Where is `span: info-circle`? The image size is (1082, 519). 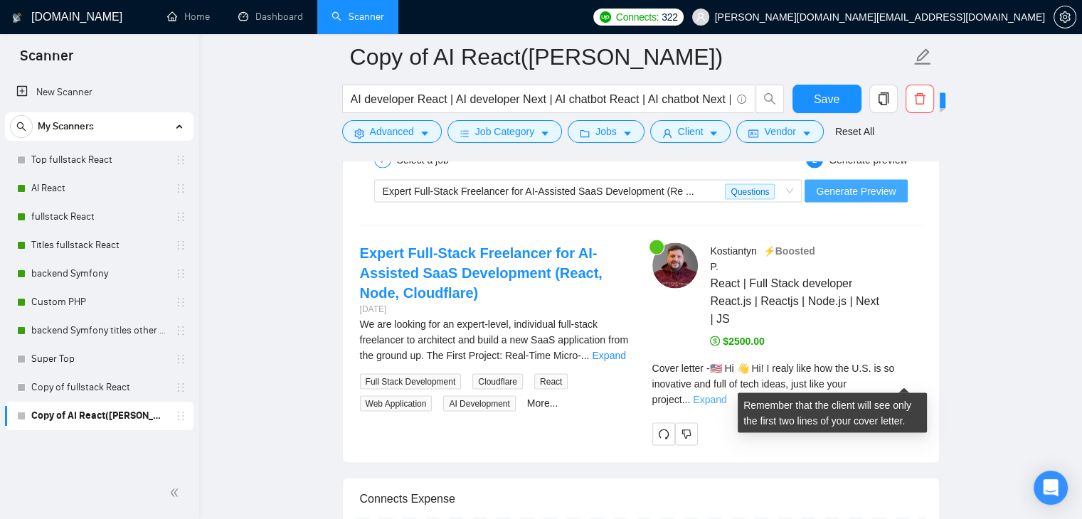 span: info-circle is located at coordinates (741, 99).